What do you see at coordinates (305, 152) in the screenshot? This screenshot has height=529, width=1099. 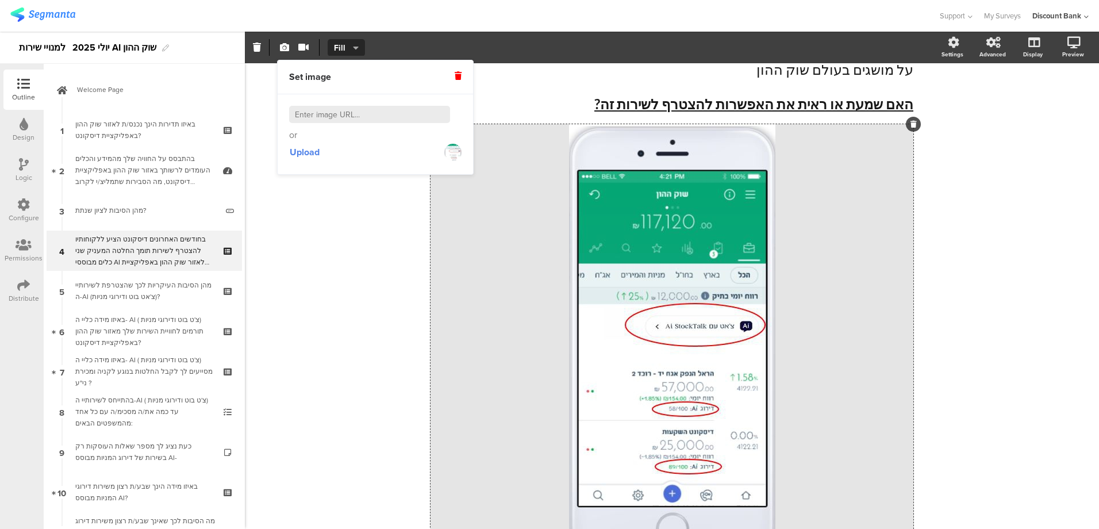 I see `button: Upload` at bounding box center [305, 152].